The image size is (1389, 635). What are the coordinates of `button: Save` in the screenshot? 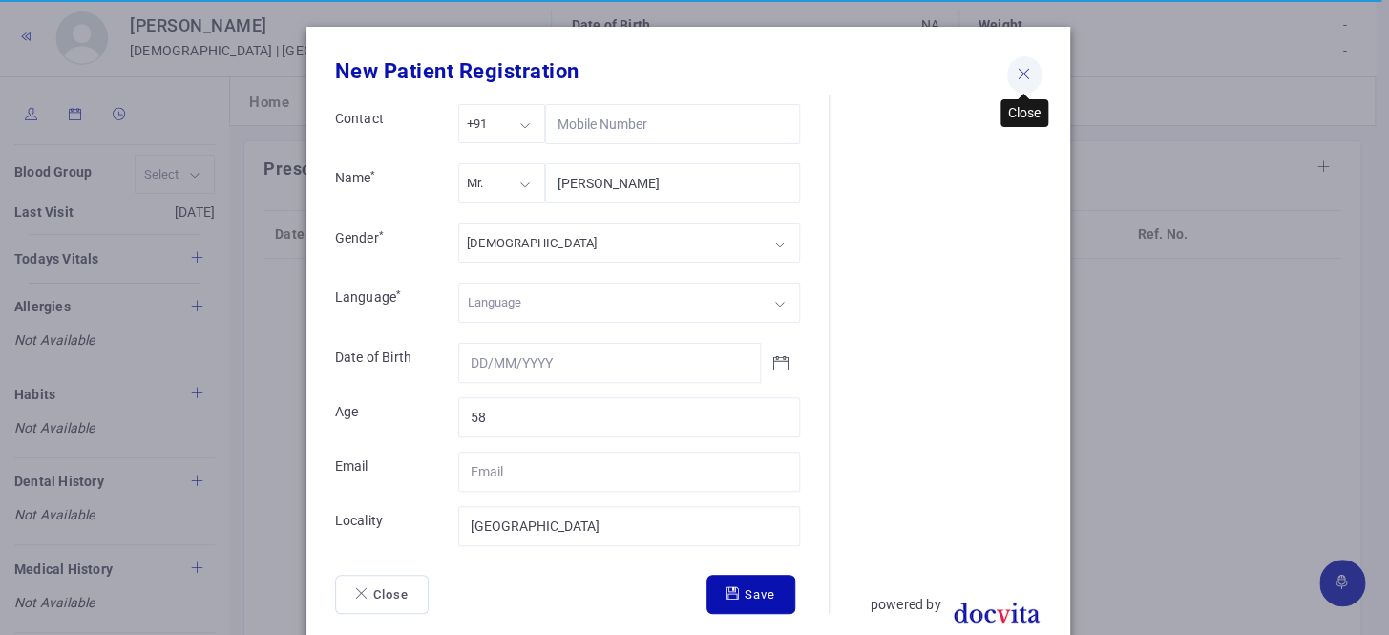 It's located at (750, 595).